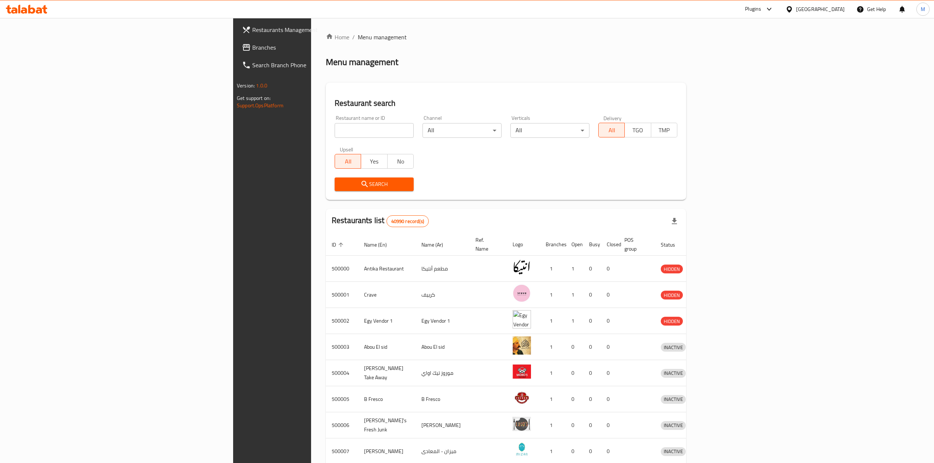 This screenshot has width=934, height=463. Describe the element at coordinates (374, 161) in the screenshot. I see `button: Yes` at that location.